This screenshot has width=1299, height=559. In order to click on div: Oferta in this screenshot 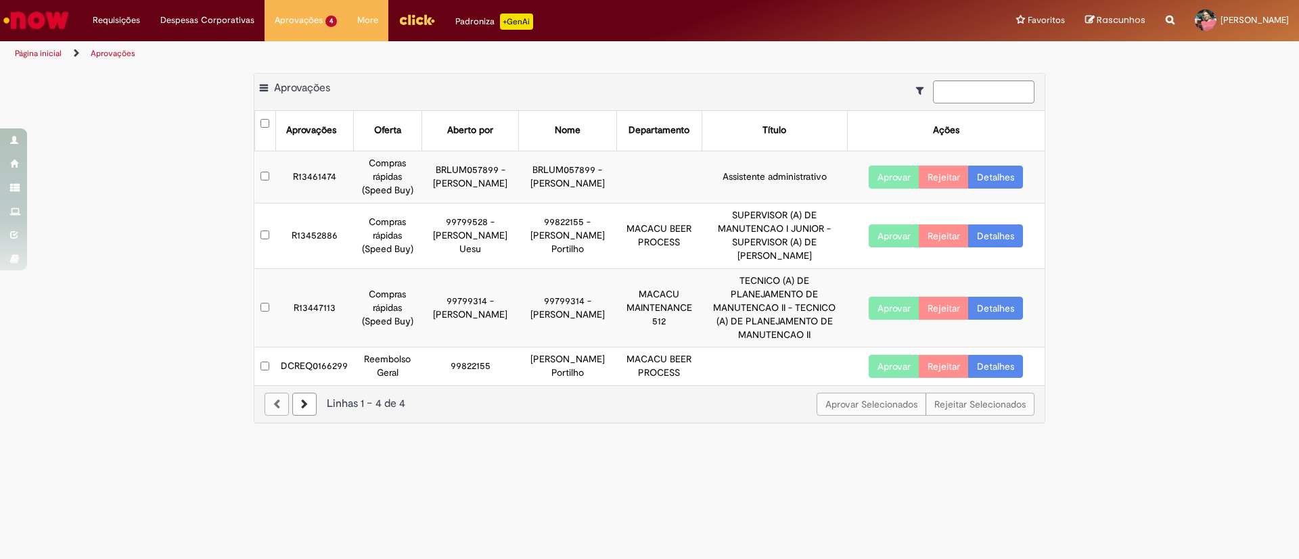, I will do `click(388, 131)`.